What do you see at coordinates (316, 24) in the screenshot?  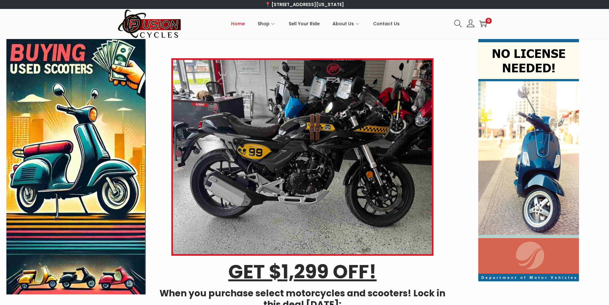 I see `nav: Primary navigation` at bounding box center [316, 24].